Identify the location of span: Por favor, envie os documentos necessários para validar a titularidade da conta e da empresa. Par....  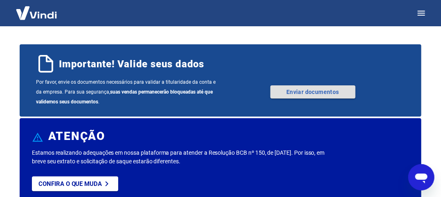
(128, 92).